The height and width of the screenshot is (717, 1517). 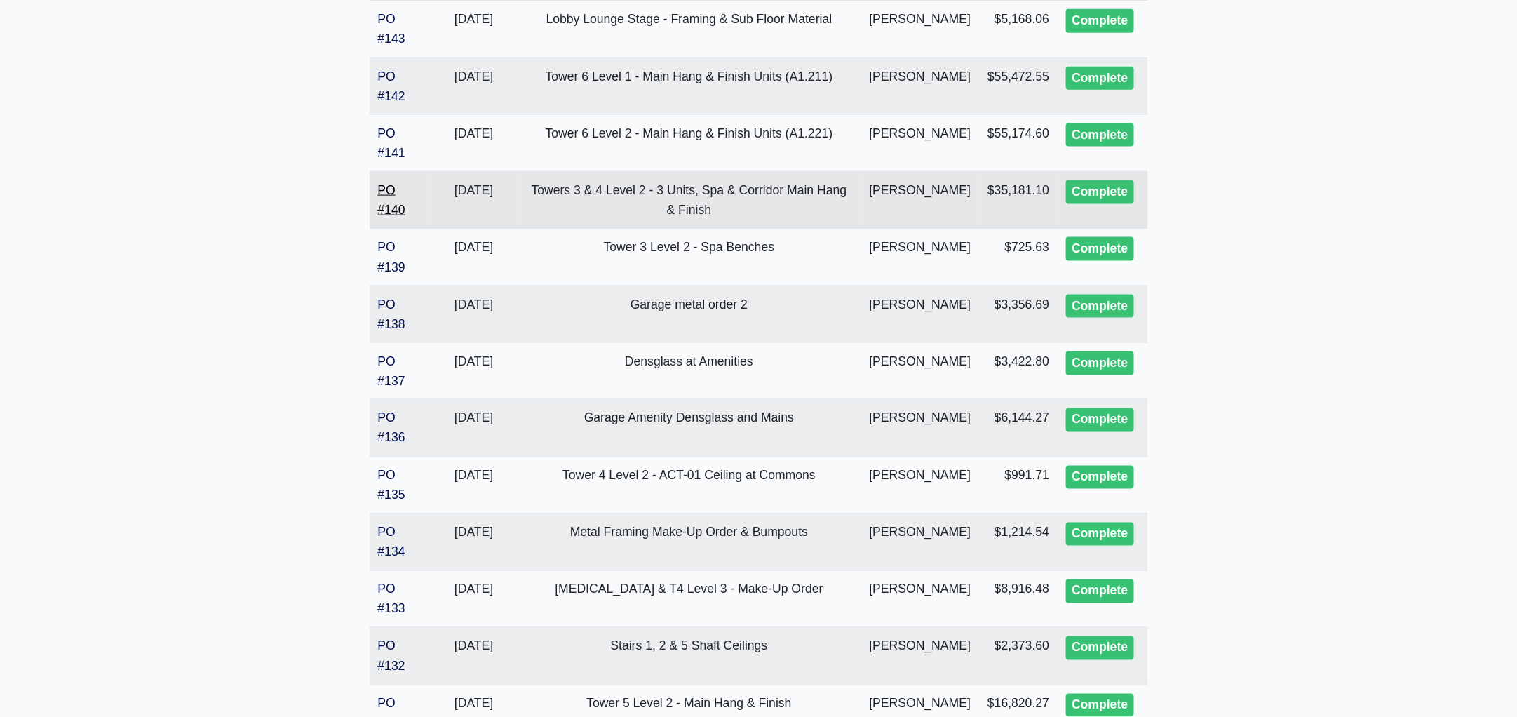 I want to click on td: $1,214.54, so click(x=1018, y=541).